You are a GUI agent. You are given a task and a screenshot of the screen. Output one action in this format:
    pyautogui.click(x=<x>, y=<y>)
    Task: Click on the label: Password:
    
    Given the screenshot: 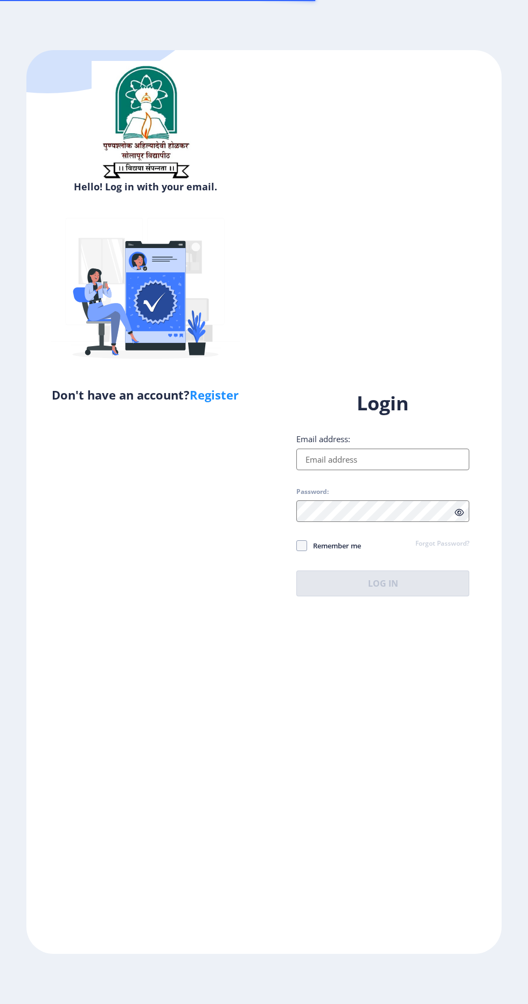 What is the action you would take?
    pyautogui.click(x=313, y=492)
    